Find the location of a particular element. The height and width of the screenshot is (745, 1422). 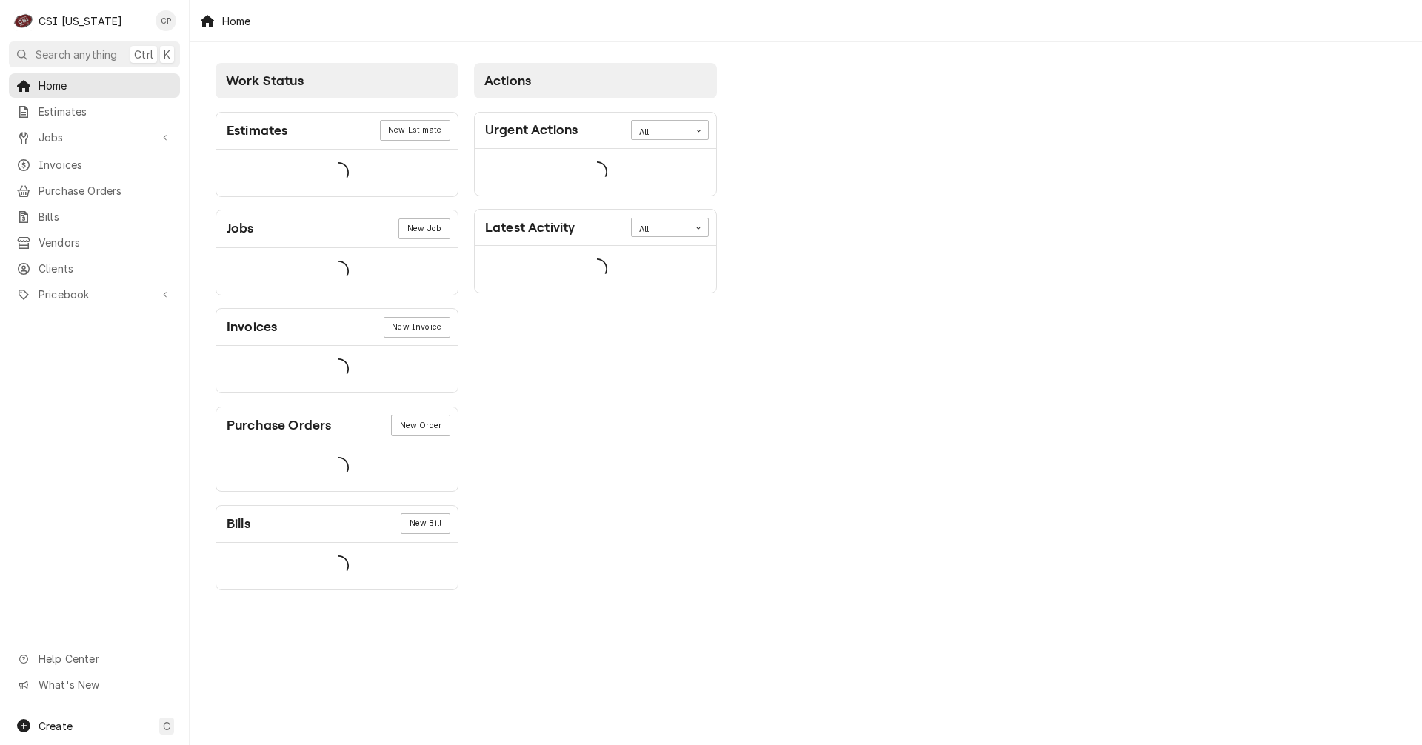

div: Card: Estimates is located at coordinates (337, 154).